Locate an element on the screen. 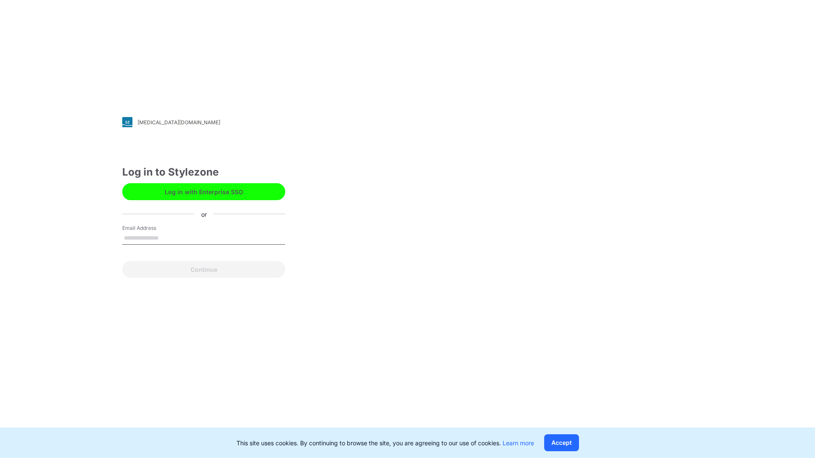  div: Log in to Stylezone is located at coordinates (204, 172).